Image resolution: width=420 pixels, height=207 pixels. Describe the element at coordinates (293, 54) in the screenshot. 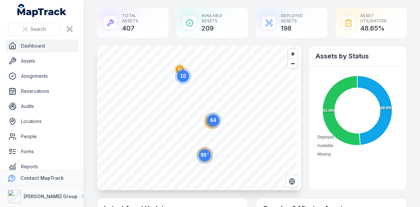

I see `button: Zoom in` at that location.